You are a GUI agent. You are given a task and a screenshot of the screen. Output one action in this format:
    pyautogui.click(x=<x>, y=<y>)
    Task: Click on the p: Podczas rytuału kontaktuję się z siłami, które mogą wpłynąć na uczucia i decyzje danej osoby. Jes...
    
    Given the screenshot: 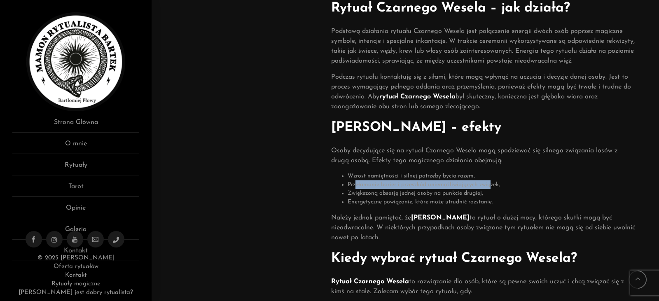 What is the action you would take?
    pyautogui.click(x=484, y=92)
    